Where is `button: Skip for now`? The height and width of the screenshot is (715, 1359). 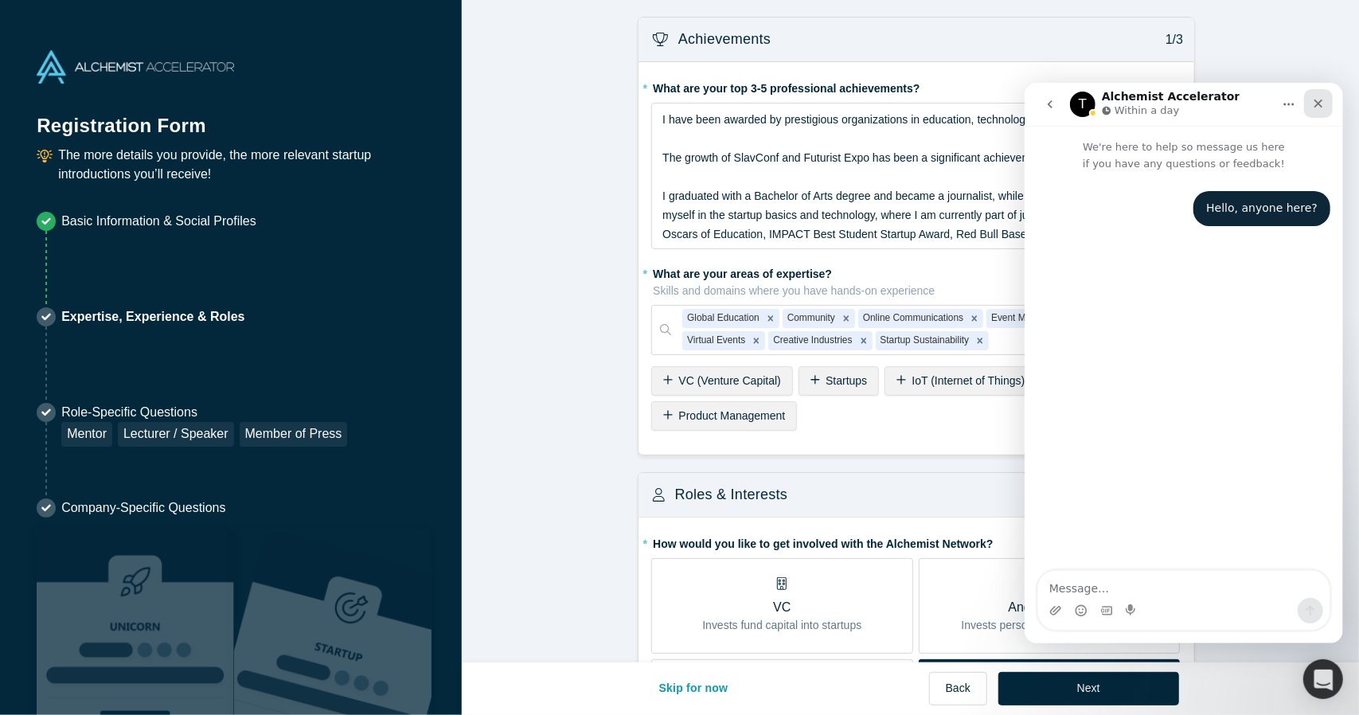 button: Skip for now is located at coordinates (693, 689).